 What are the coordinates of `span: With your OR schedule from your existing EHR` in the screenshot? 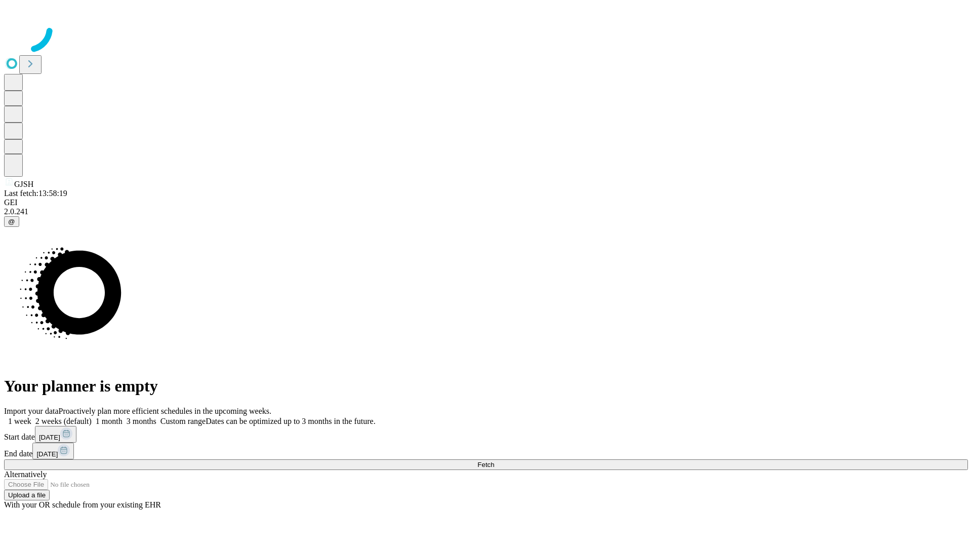 It's located at (83, 504).